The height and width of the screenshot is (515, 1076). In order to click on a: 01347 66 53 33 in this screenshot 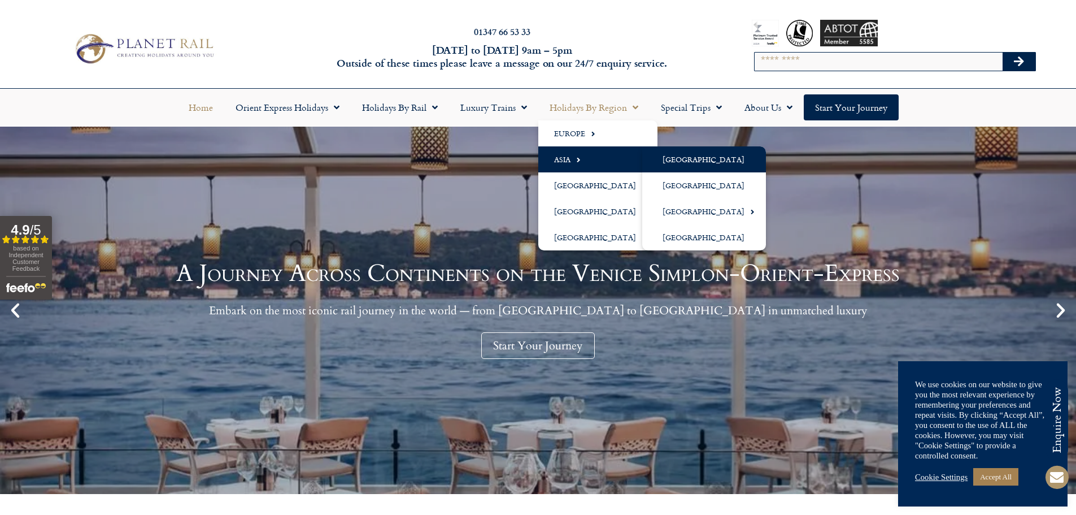, I will do `click(502, 31)`.